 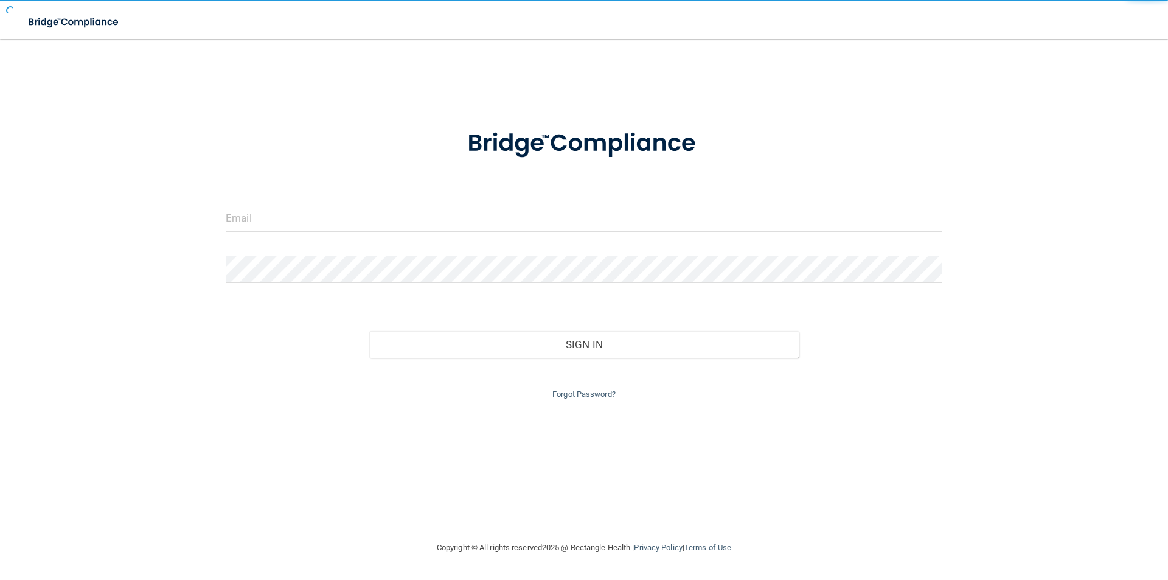 What do you see at coordinates (584, 218) in the screenshot?
I see `input: Email` at bounding box center [584, 218].